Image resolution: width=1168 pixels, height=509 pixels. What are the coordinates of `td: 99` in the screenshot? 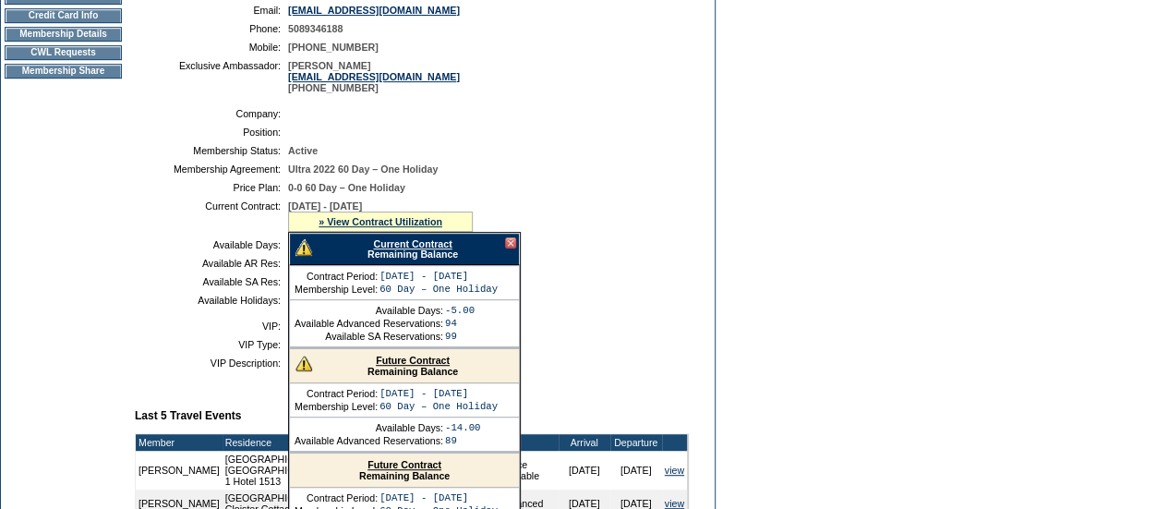 It's located at (460, 336).